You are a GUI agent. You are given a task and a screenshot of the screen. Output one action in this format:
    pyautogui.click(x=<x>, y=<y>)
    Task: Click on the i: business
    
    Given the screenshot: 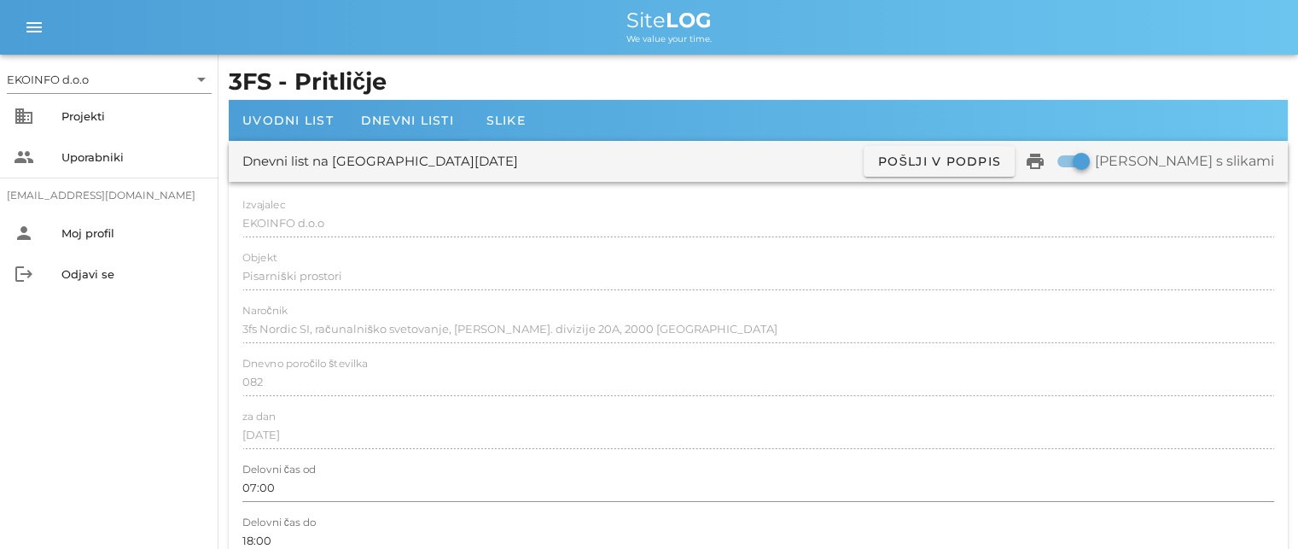 What is the action you would take?
    pyautogui.click(x=24, y=116)
    